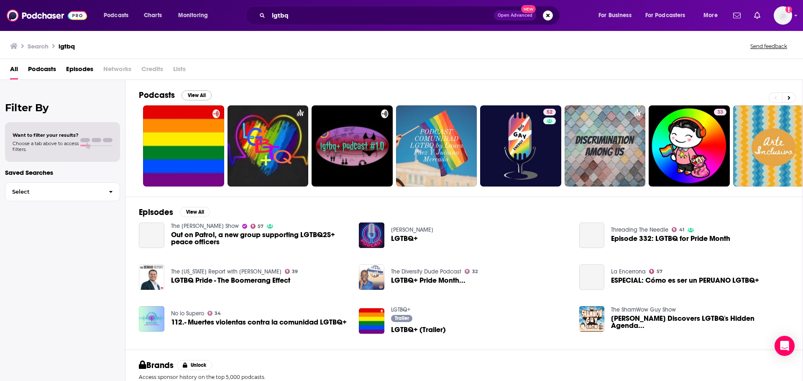 The height and width of the screenshot is (381, 803). I want to click on span: Trailer, so click(402, 318).